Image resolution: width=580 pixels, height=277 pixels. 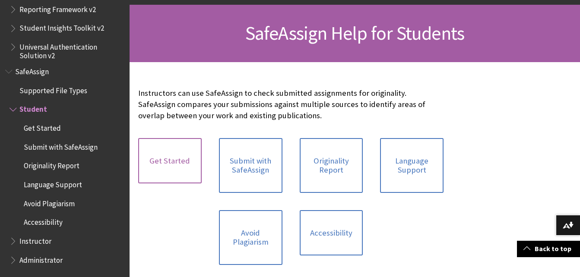 What do you see at coordinates (62, 27) in the screenshot?
I see `span: Student Insights Toolkit v2` at bounding box center [62, 27].